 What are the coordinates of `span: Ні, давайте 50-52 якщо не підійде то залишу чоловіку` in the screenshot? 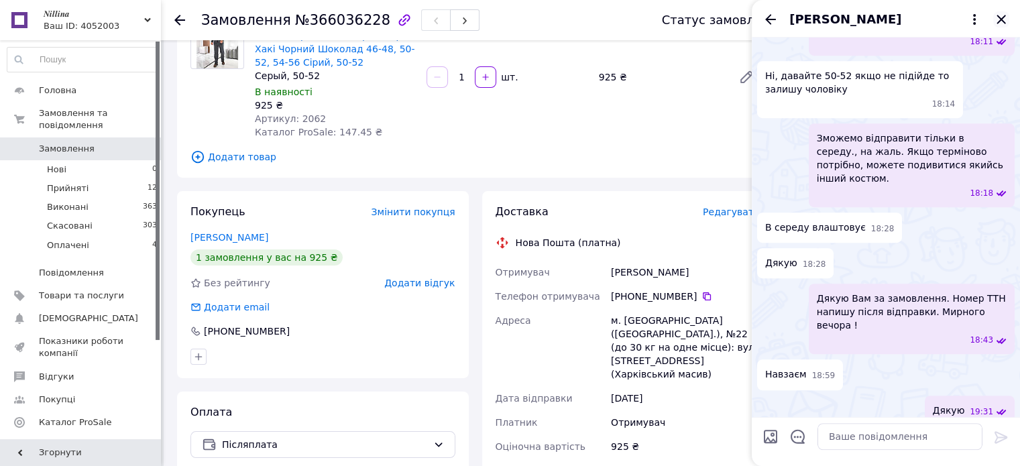 It's located at (860, 83).